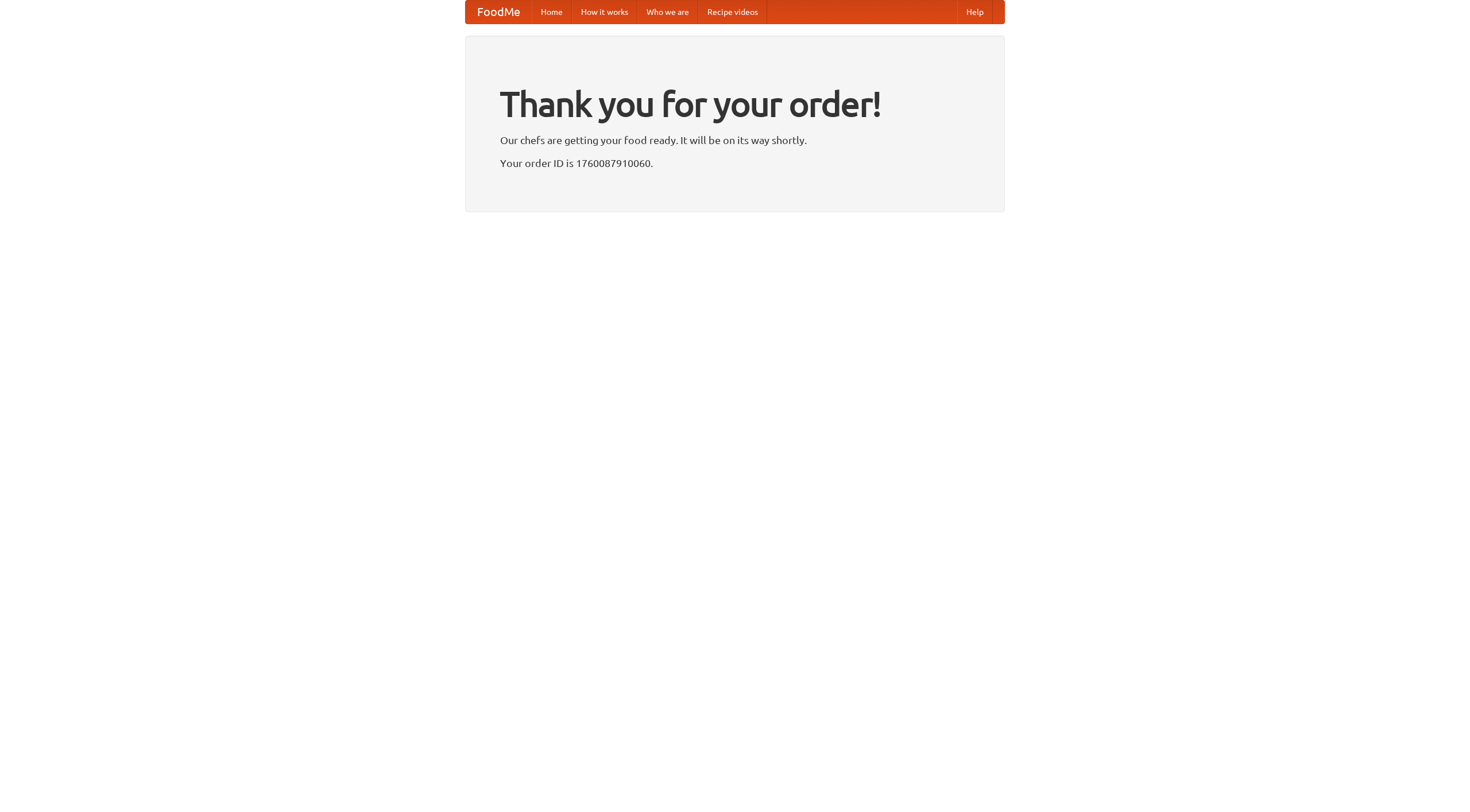 This screenshot has width=1470, height=812. I want to click on a: Who we are, so click(667, 12).